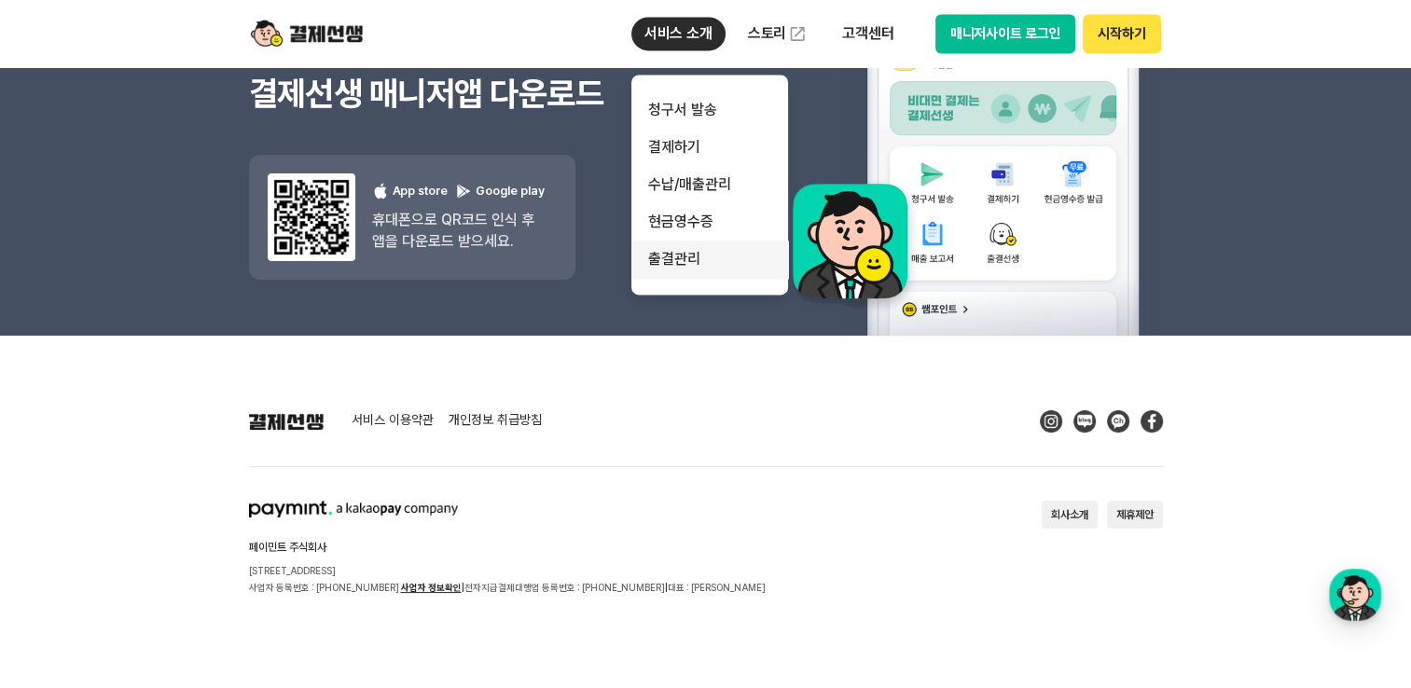 This screenshot has height=688, width=1411. Describe the element at coordinates (867, 34) in the screenshot. I see `p: 고객센터` at that location.